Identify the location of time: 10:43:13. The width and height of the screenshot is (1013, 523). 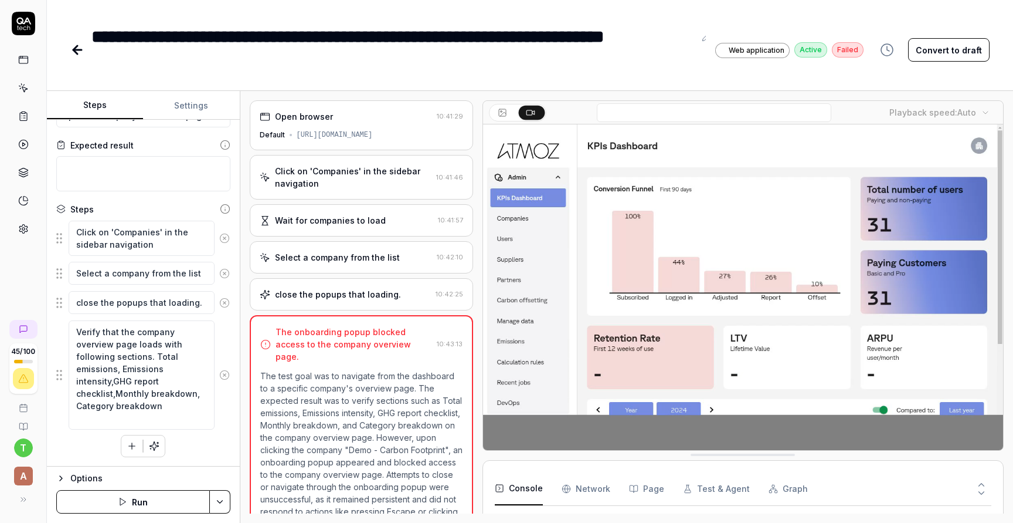
(450, 344).